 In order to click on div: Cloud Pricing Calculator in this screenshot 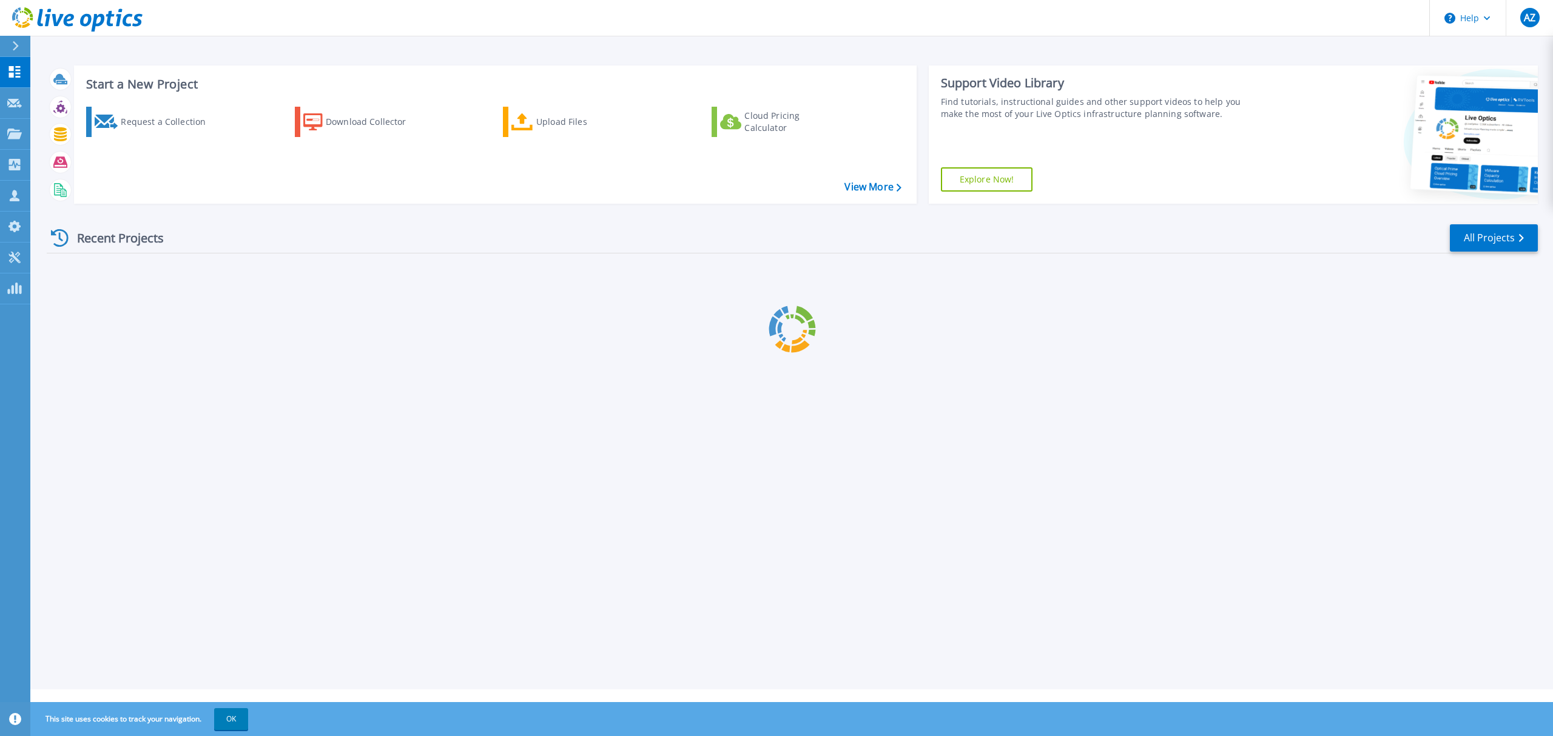, I will do `click(793, 122)`.